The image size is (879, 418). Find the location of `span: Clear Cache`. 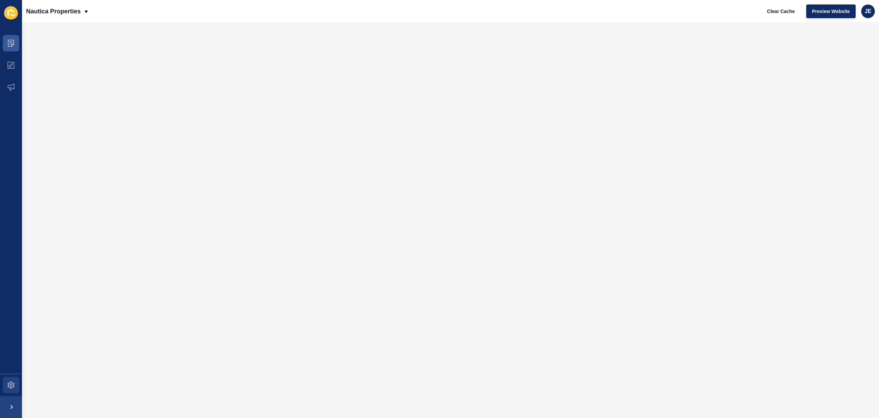

span: Clear Cache is located at coordinates (781, 11).